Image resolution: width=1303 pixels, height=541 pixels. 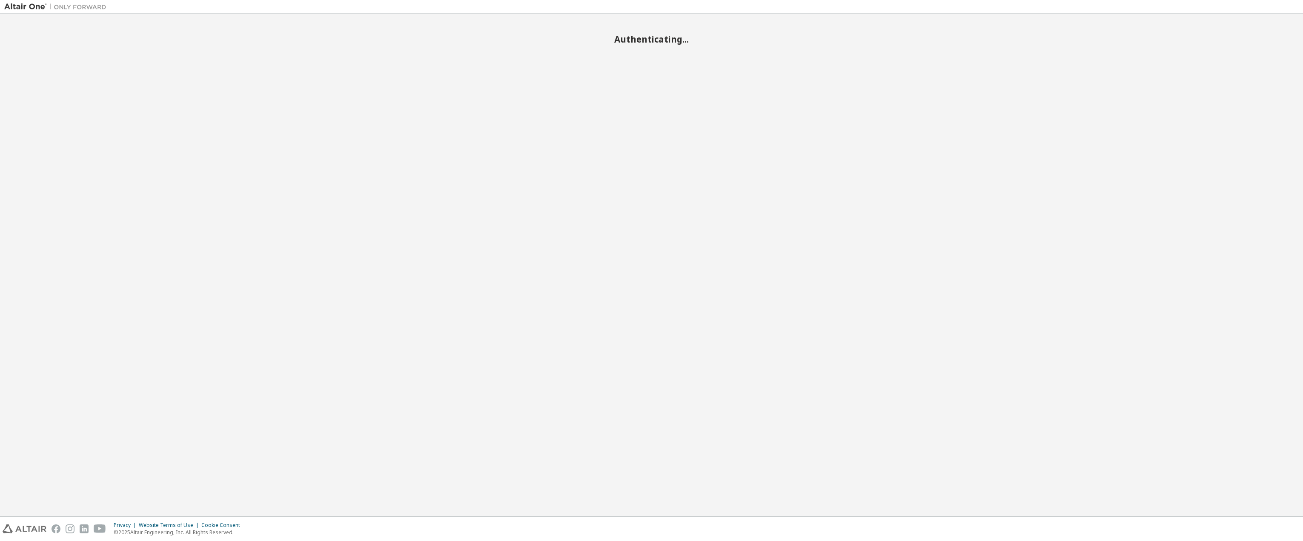 I want to click on div: Privacy, so click(x=126, y=525).